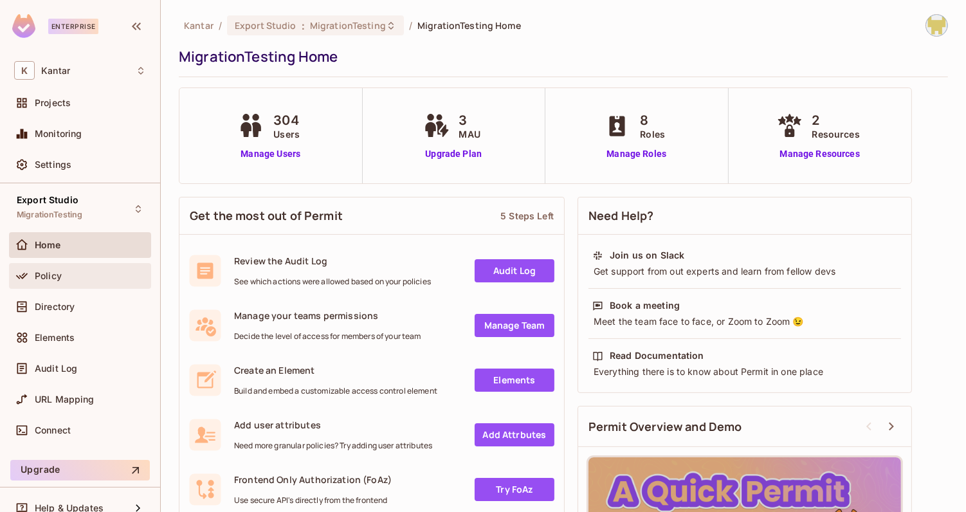 Image resolution: width=966 pixels, height=512 pixels. What do you see at coordinates (836, 134) in the screenshot?
I see `span: Resources` at bounding box center [836, 134].